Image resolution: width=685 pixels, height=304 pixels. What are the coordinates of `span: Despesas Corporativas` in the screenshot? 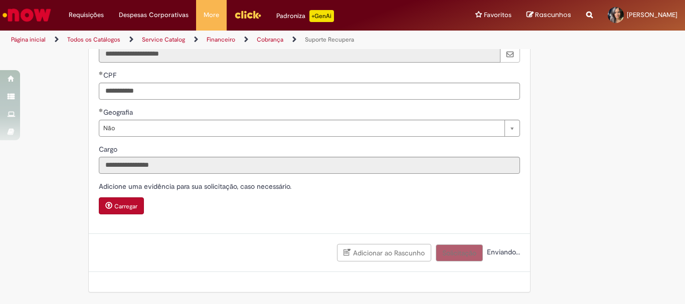 It's located at (153, 15).